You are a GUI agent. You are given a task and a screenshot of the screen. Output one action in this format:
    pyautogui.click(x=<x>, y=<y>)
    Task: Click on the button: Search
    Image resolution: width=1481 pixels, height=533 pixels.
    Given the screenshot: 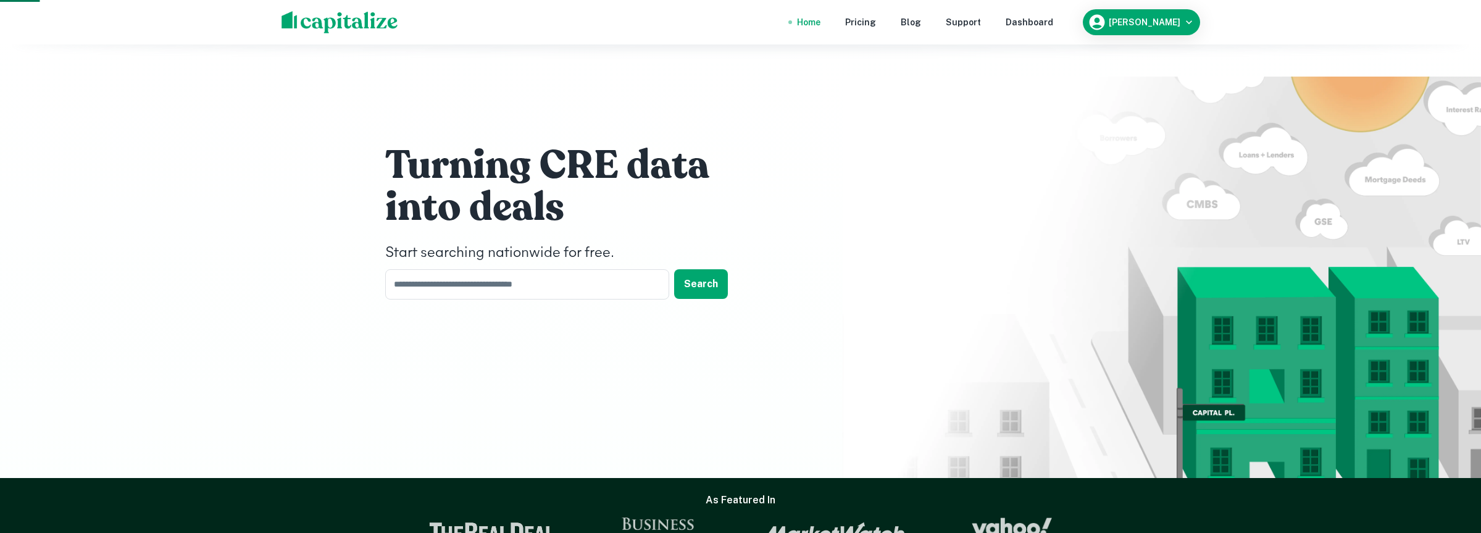 What is the action you would take?
    pyautogui.click(x=700, y=284)
    